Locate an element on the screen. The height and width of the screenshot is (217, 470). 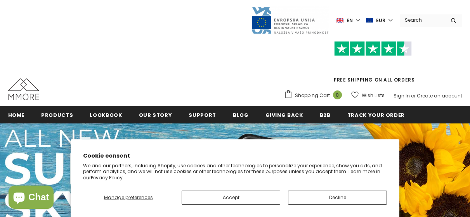
span: FREE SHIPPING ON ALL ORDERS is located at coordinates (373, 64).